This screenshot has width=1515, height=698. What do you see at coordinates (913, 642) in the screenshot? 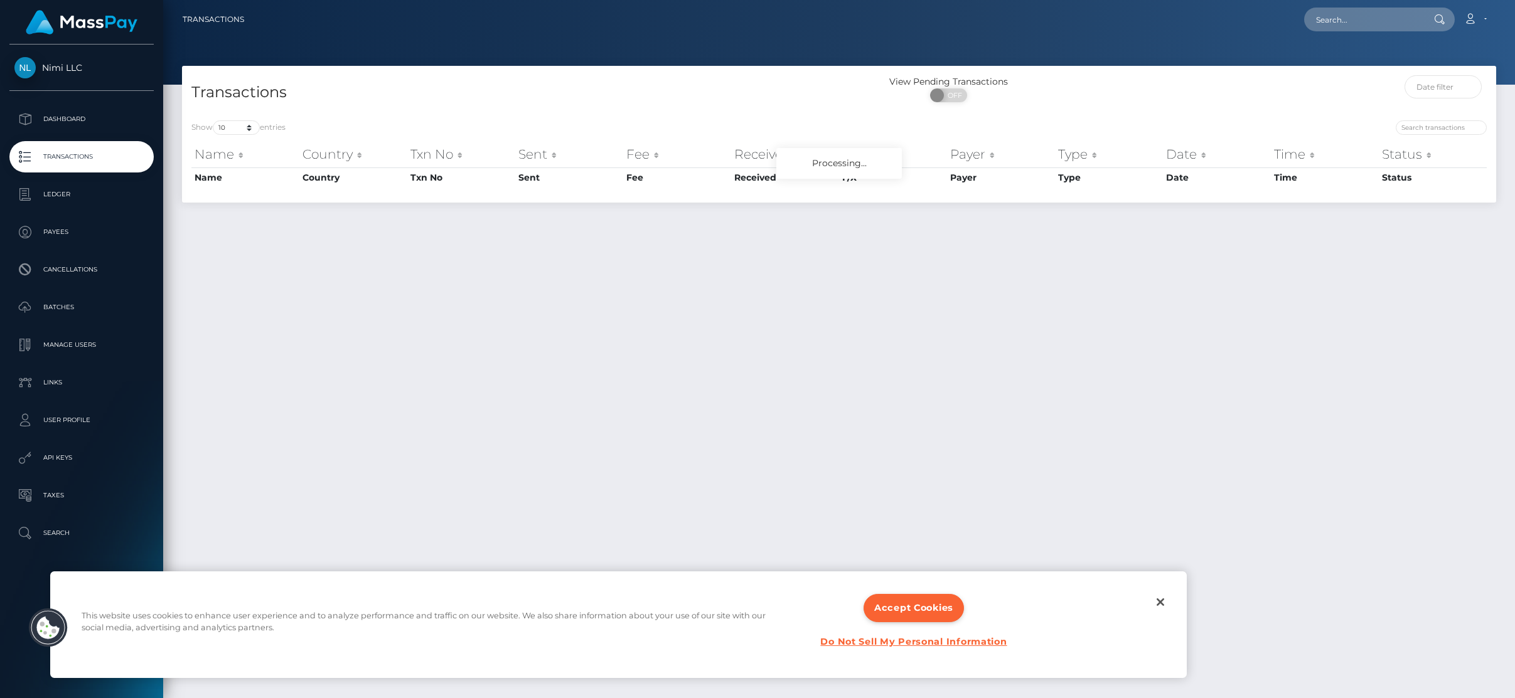
I see `button: Do Not Sell My Personal Information` at bounding box center [913, 642].